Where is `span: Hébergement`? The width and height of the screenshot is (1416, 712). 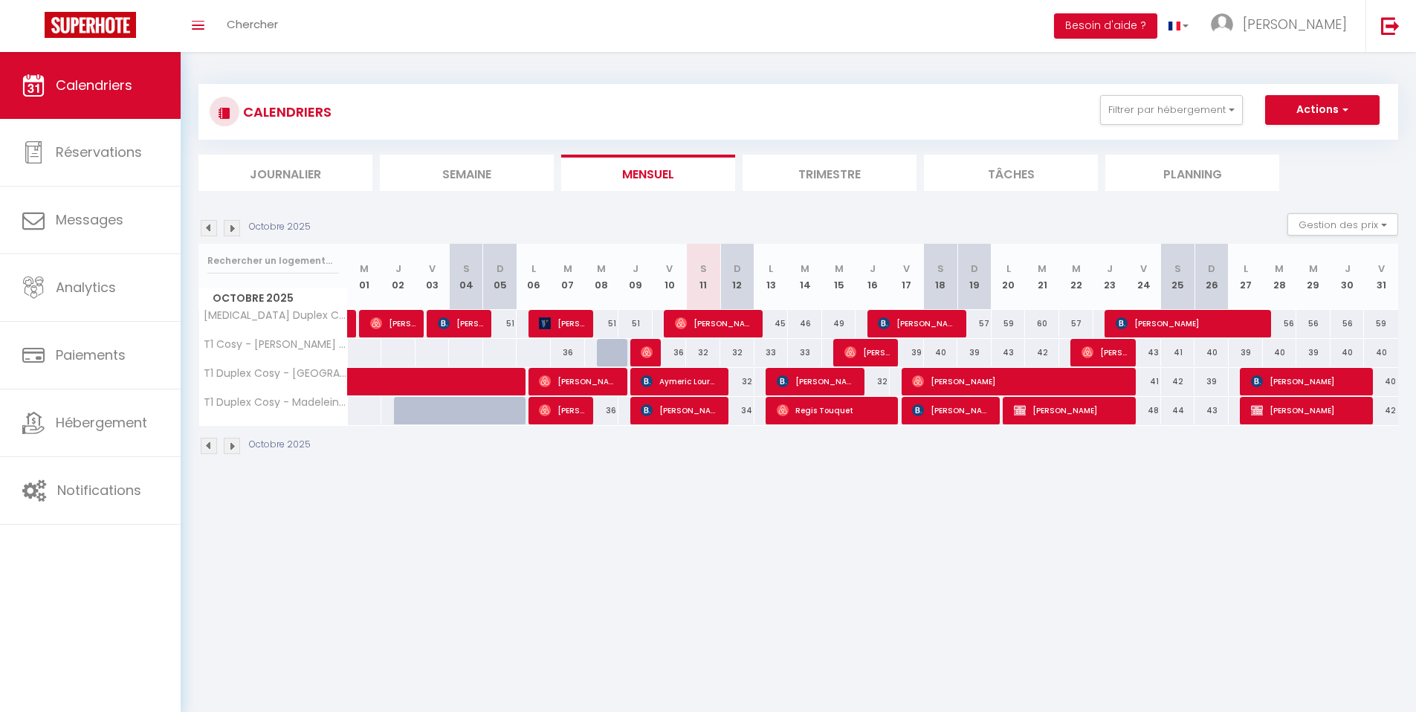
span: Hébergement is located at coordinates (101, 422).